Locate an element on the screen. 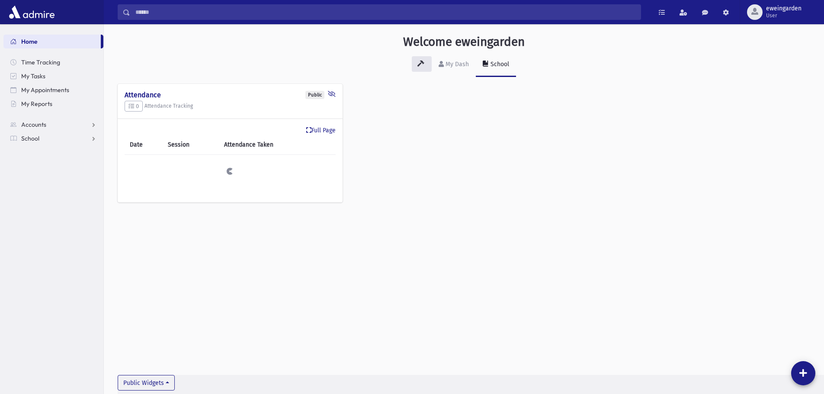 This screenshot has height=394, width=824. span: School is located at coordinates (30, 138).